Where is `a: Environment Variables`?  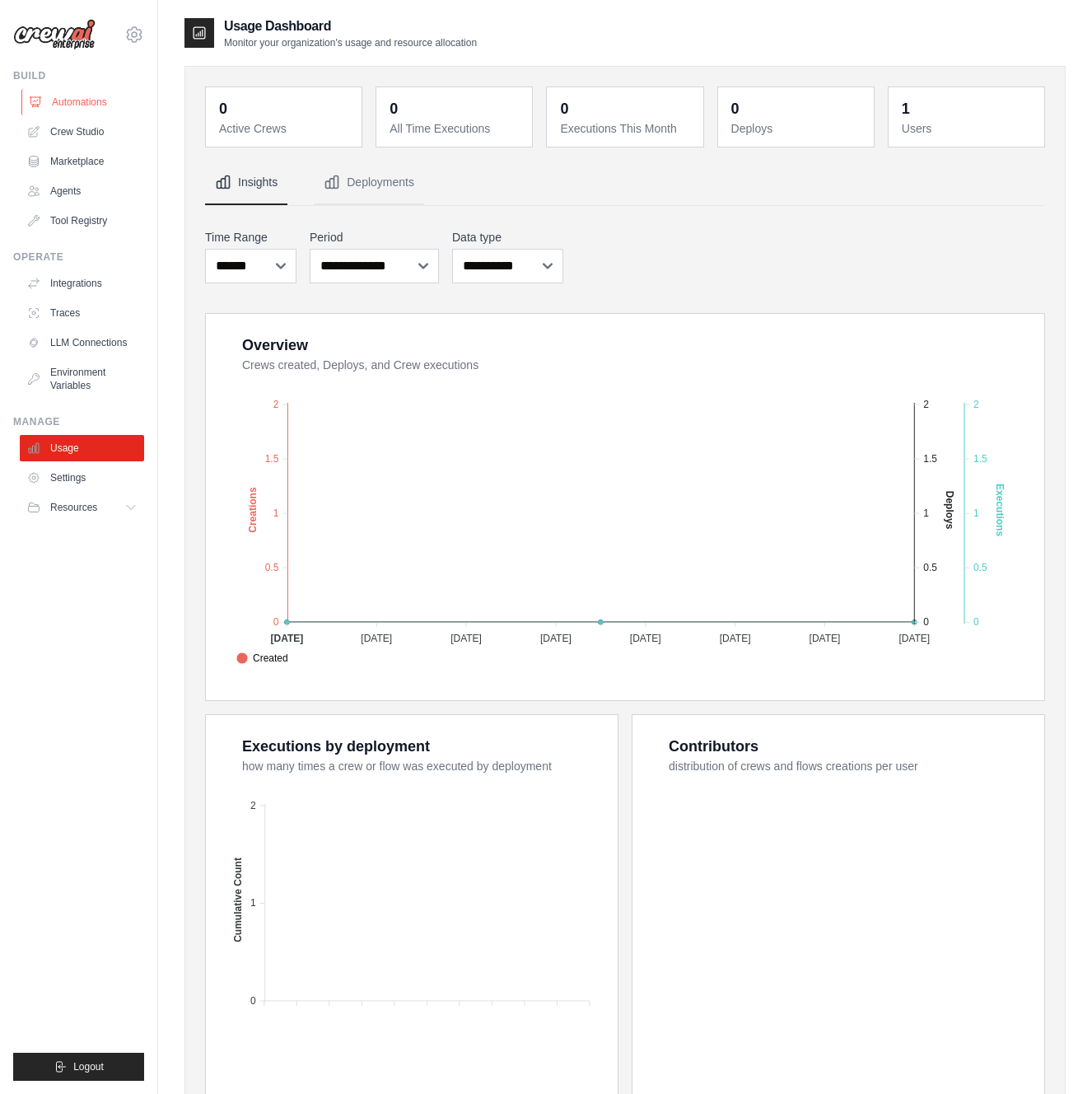
a: Environment Variables is located at coordinates (81, 379).